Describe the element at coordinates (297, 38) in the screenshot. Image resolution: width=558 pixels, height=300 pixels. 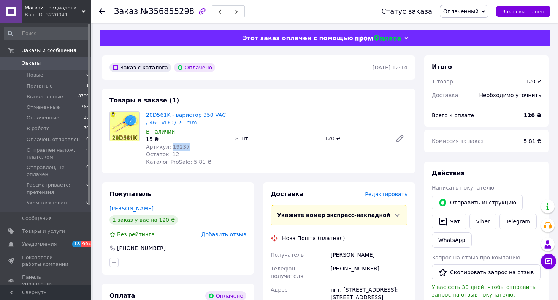
I see `span: Этот заказ оплачен с помощью` at that location.